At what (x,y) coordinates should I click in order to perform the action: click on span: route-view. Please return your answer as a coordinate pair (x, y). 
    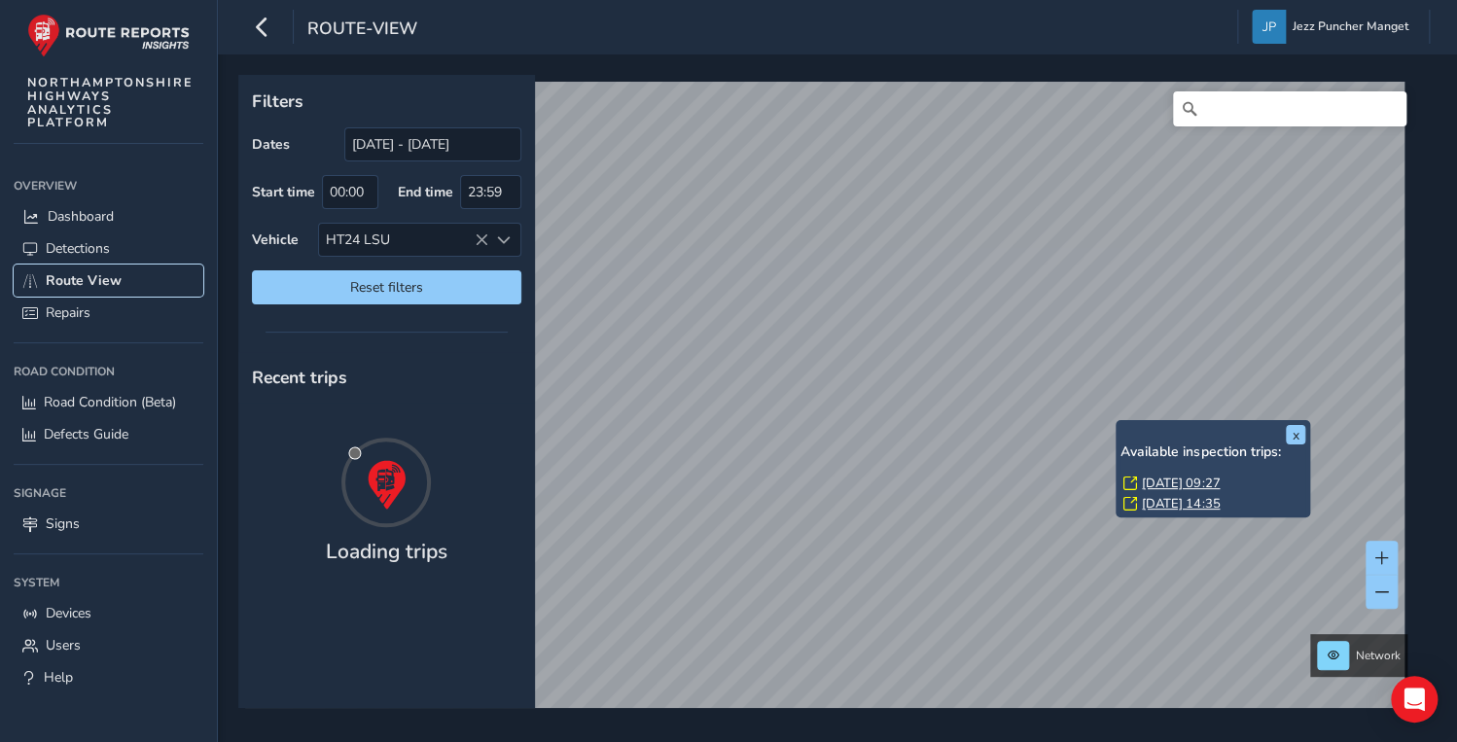
    Looking at the image, I should click on (362, 30).